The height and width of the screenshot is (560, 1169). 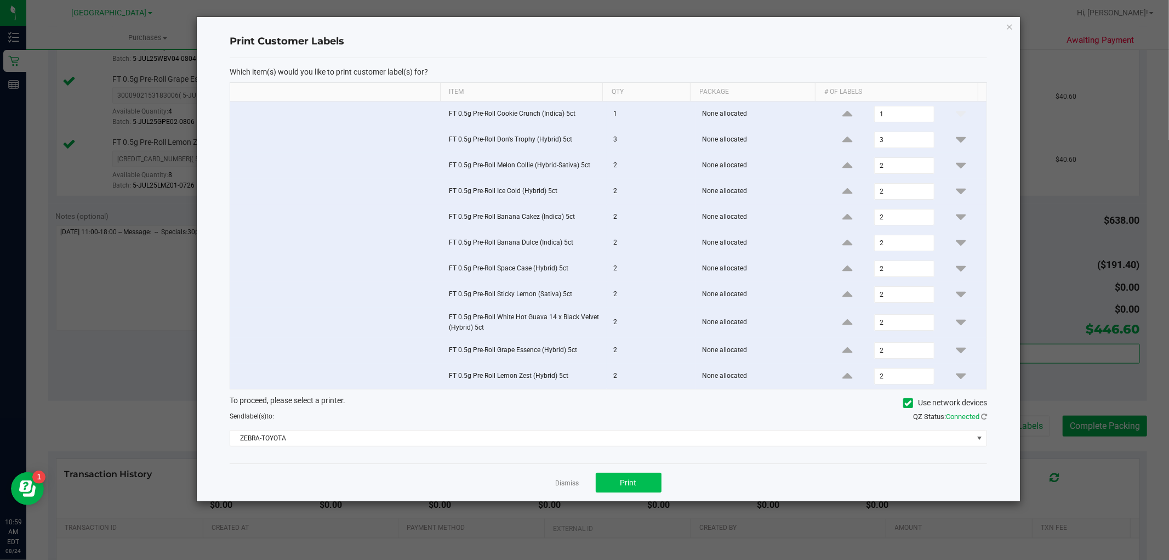 What do you see at coordinates (525, 217) in the screenshot?
I see `td: FT 0.5g Pre-Roll Banana Cakez (Indica) 5ct` at bounding box center [525, 217].